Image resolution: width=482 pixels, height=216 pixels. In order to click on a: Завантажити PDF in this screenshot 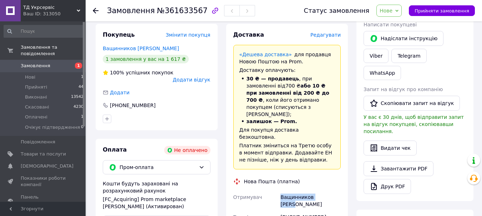, I will do `click(398, 169)`.